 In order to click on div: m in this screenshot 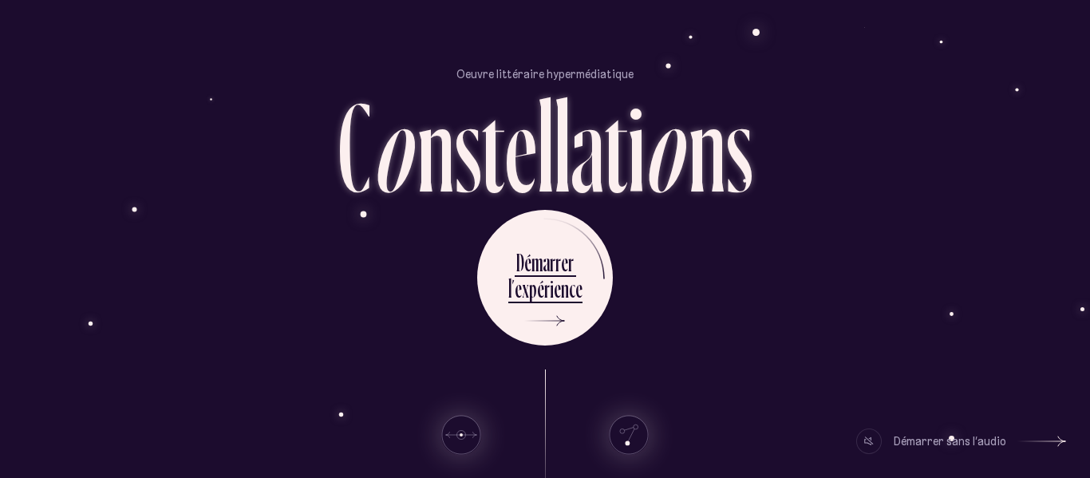, I will do `click(537, 262)`.